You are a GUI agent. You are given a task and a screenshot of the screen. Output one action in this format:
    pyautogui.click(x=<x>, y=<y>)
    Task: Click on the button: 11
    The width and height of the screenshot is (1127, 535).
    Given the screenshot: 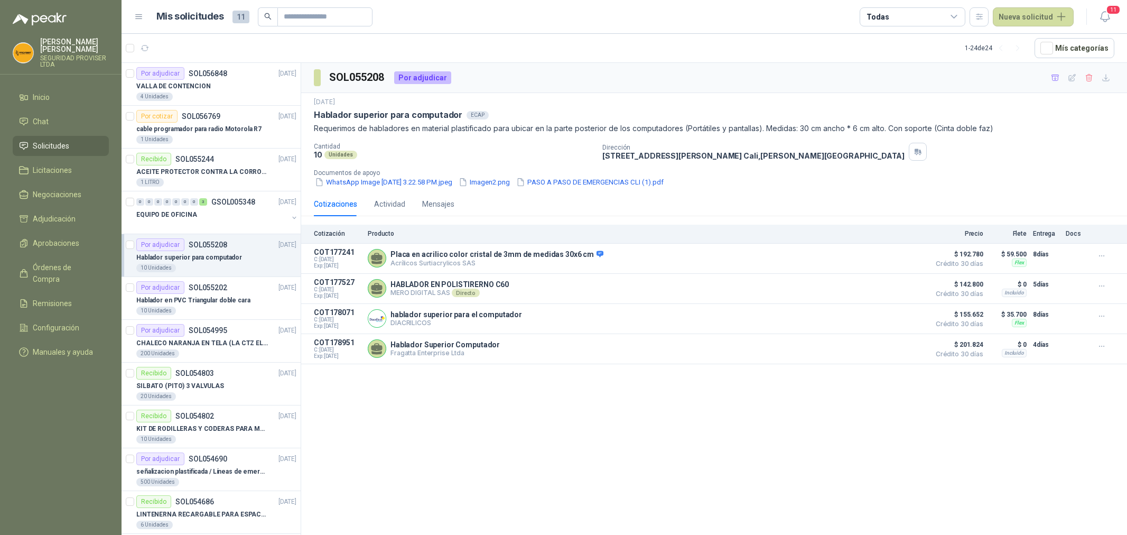 What is the action you would take?
    pyautogui.click(x=1105, y=17)
    